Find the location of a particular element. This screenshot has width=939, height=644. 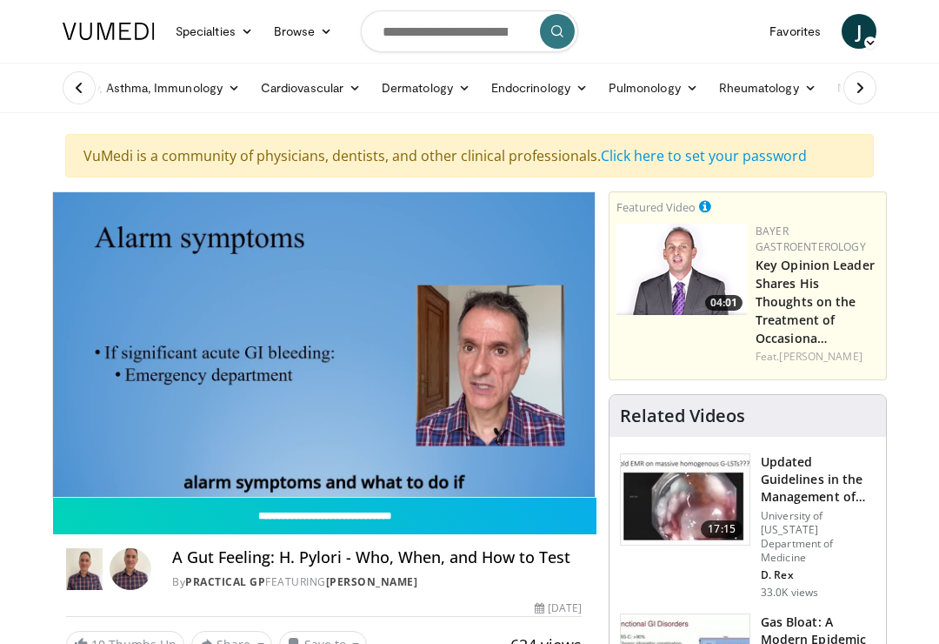

a: 17:15 Updated Guidelines in the Management of Large Colon Polyps: Inspecti… University of [US_STA... is located at coordinates (748, 526).